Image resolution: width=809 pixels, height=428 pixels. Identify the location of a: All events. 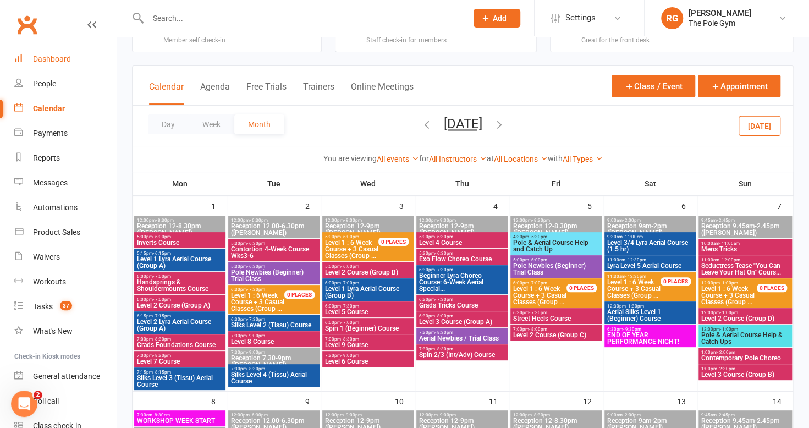
(398, 159).